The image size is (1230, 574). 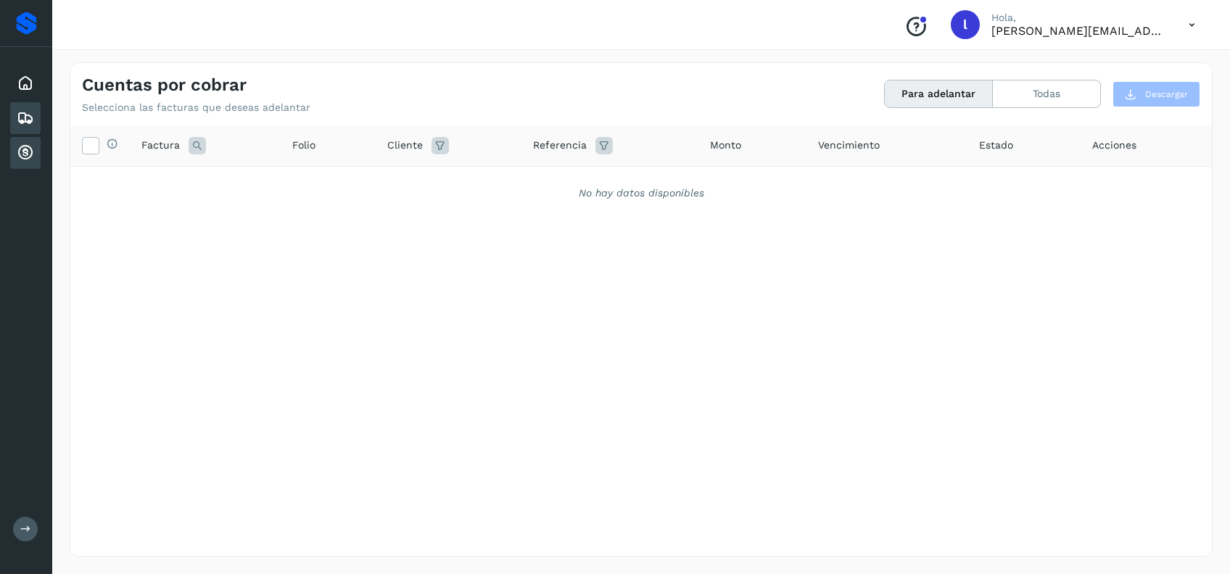 What do you see at coordinates (1114, 145) in the screenshot?
I see `span: Acciones` at bounding box center [1114, 145].